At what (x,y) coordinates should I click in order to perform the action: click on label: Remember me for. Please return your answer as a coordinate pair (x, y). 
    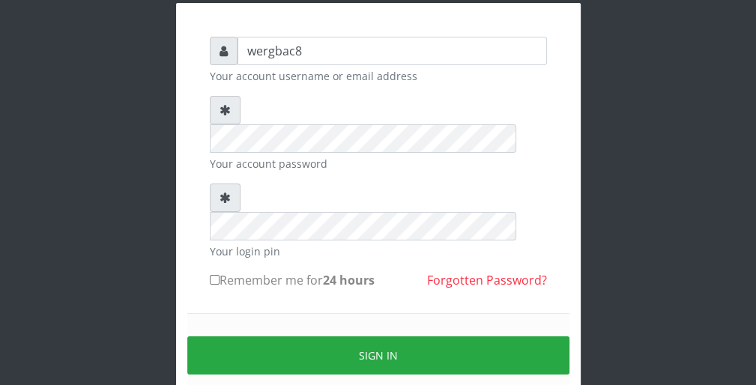
    Looking at the image, I should click on (292, 280).